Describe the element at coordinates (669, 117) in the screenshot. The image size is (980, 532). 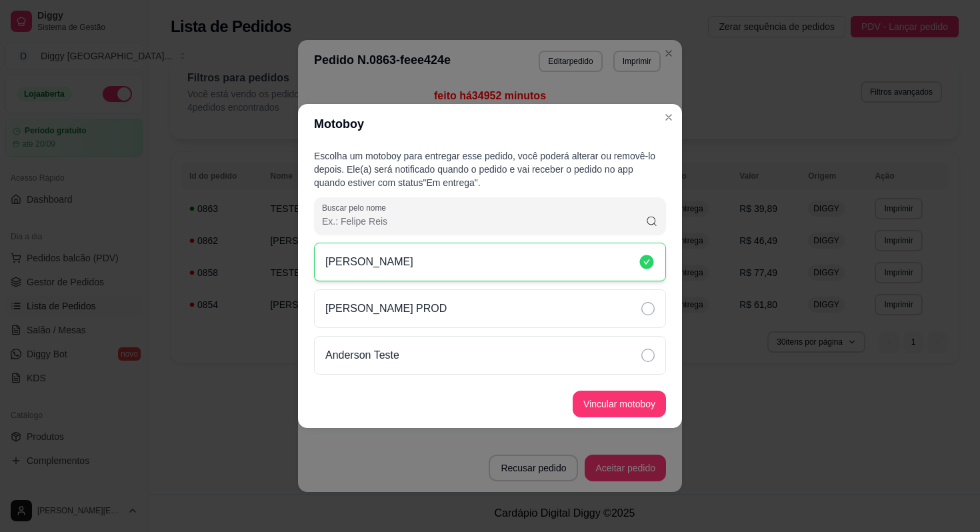
I see `button: Close` at that location.